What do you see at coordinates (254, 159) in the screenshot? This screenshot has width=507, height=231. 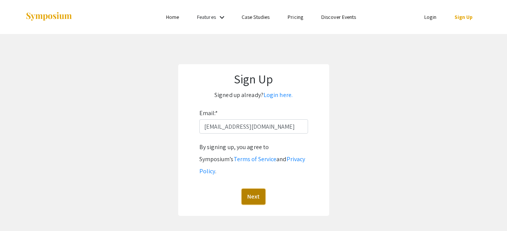 I see `div: By signing up, you agree to Symposium’s and .` at bounding box center [254, 159].